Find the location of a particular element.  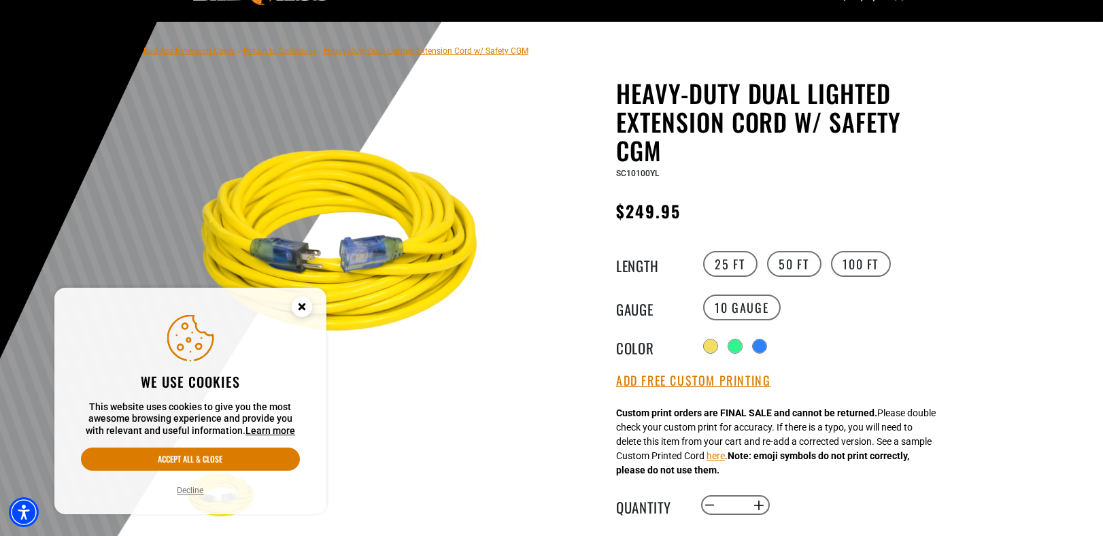

label: 10 Gauge is located at coordinates (742, 307).